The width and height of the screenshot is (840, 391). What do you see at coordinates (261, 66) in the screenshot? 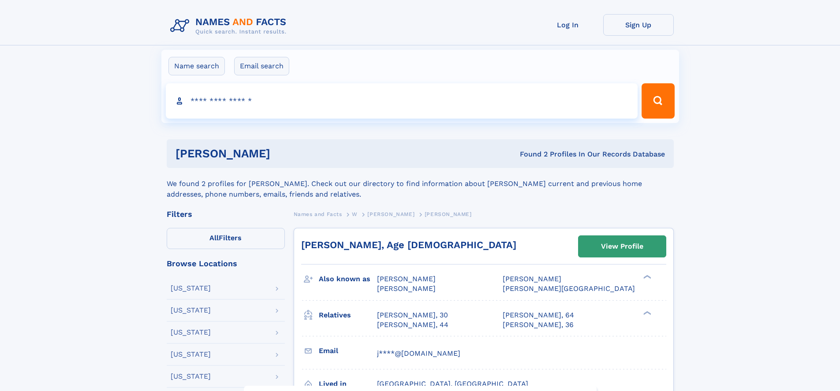
I see `label: Email search` at bounding box center [261, 66].